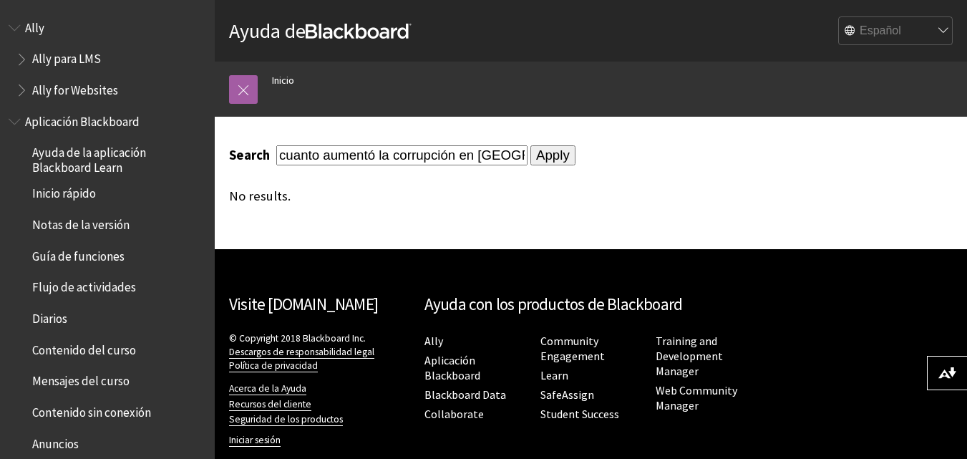 The height and width of the screenshot is (459, 967). What do you see at coordinates (251, 155) in the screenshot?
I see `label: Search` at bounding box center [251, 155].